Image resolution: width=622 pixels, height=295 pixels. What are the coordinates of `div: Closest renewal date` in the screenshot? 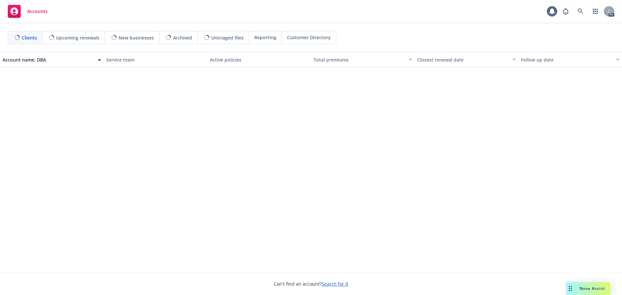 It's located at (463, 60).